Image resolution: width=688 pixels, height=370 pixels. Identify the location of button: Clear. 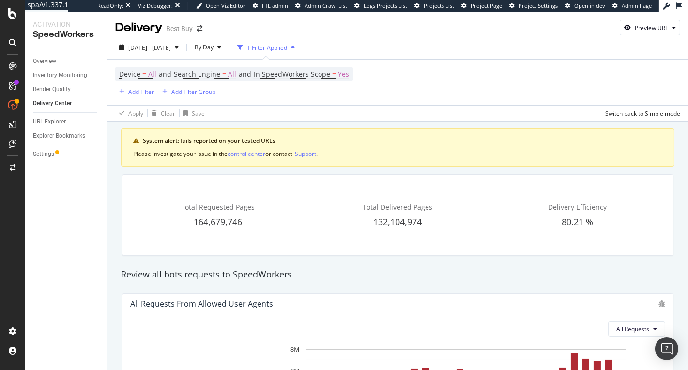
(161, 113).